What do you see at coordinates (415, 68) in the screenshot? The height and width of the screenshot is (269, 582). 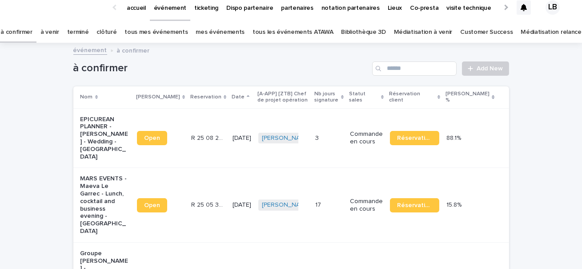 I see `div: Search` at bounding box center [415, 68].